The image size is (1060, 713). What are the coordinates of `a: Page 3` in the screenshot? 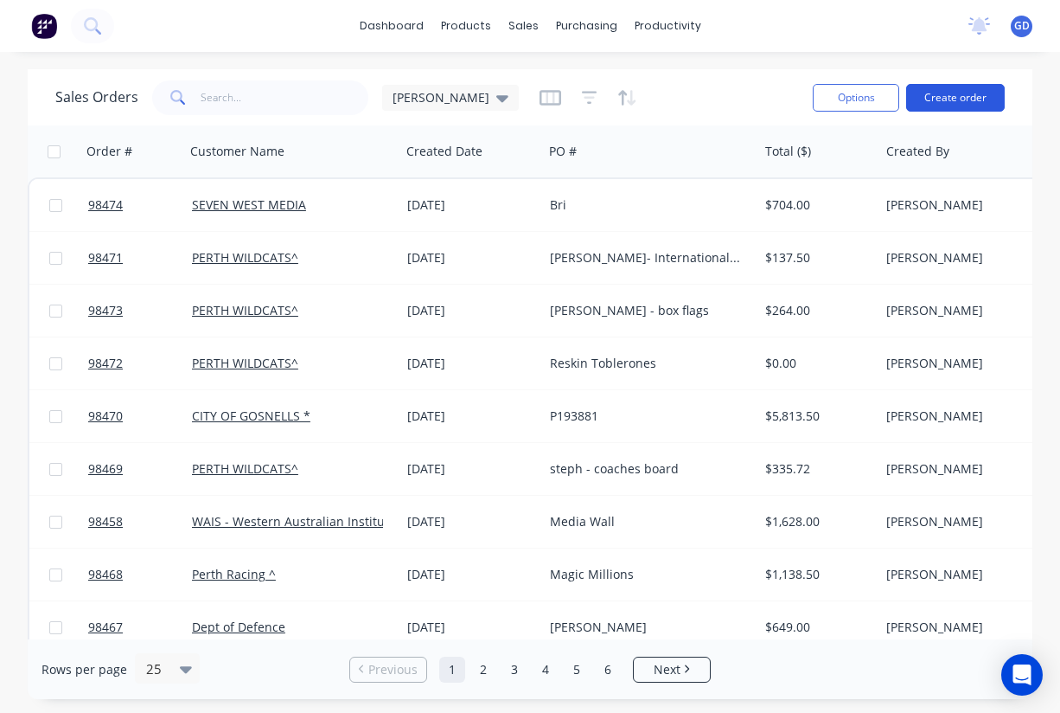 It's located at (515, 669).